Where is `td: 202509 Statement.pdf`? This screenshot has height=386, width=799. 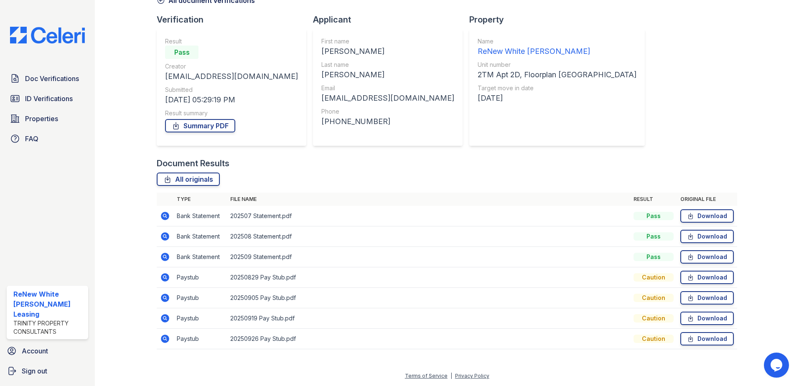
td: 202509 Statement.pdf is located at coordinates (429, 257).